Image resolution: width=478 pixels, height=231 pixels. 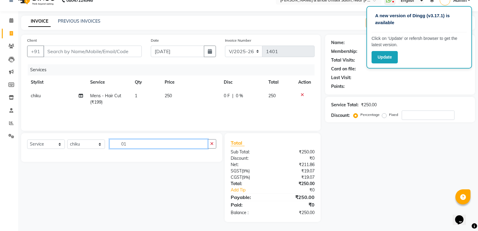 I want to click on span: chiku, so click(x=36, y=96).